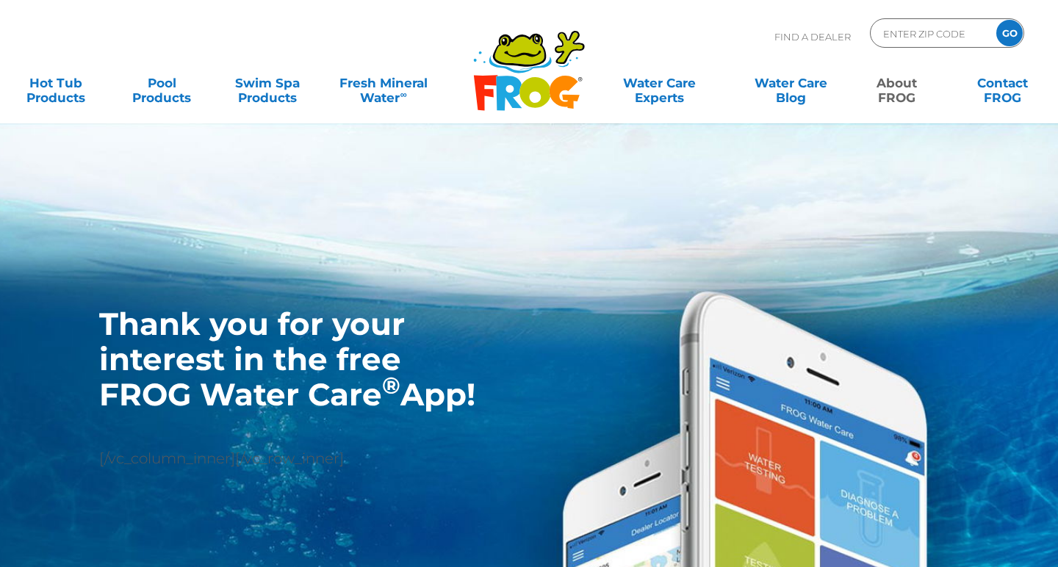 This screenshot has width=1058, height=567. What do you see at coordinates (268, 83) in the screenshot?
I see `a: Swim SpaProducts` at bounding box center [268, 83].